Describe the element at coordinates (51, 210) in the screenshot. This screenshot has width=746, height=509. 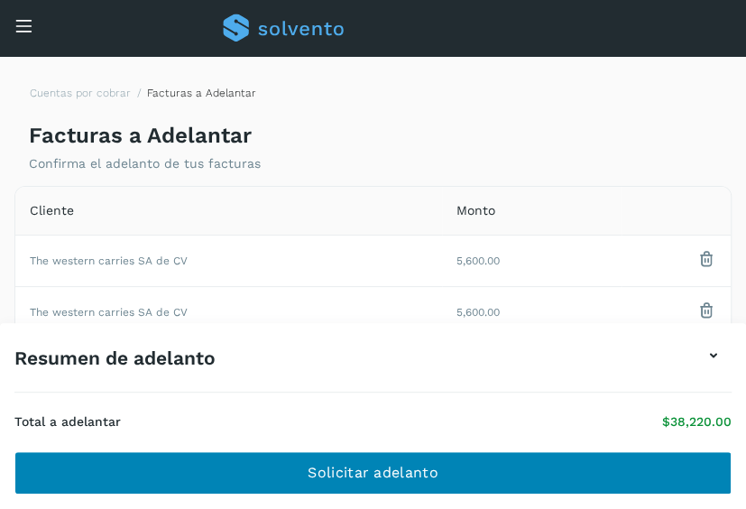
I see `span: Cliente` at that location.